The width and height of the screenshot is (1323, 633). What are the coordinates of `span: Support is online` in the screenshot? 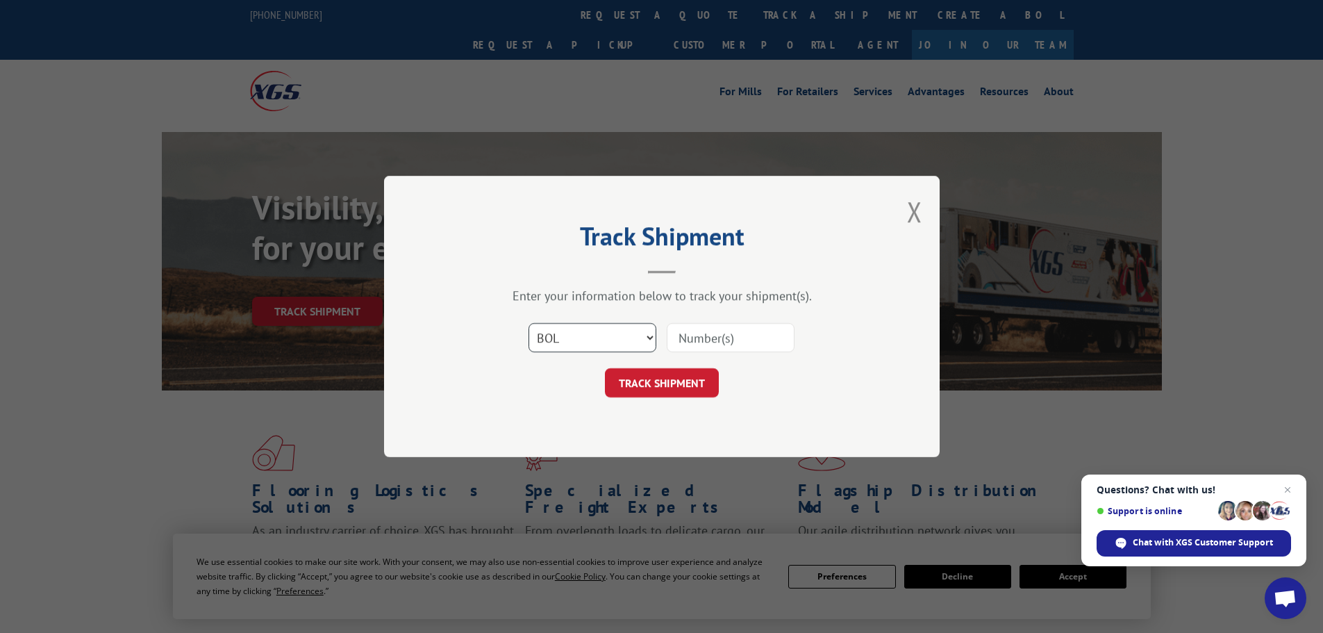 It's located at (1155, 510).